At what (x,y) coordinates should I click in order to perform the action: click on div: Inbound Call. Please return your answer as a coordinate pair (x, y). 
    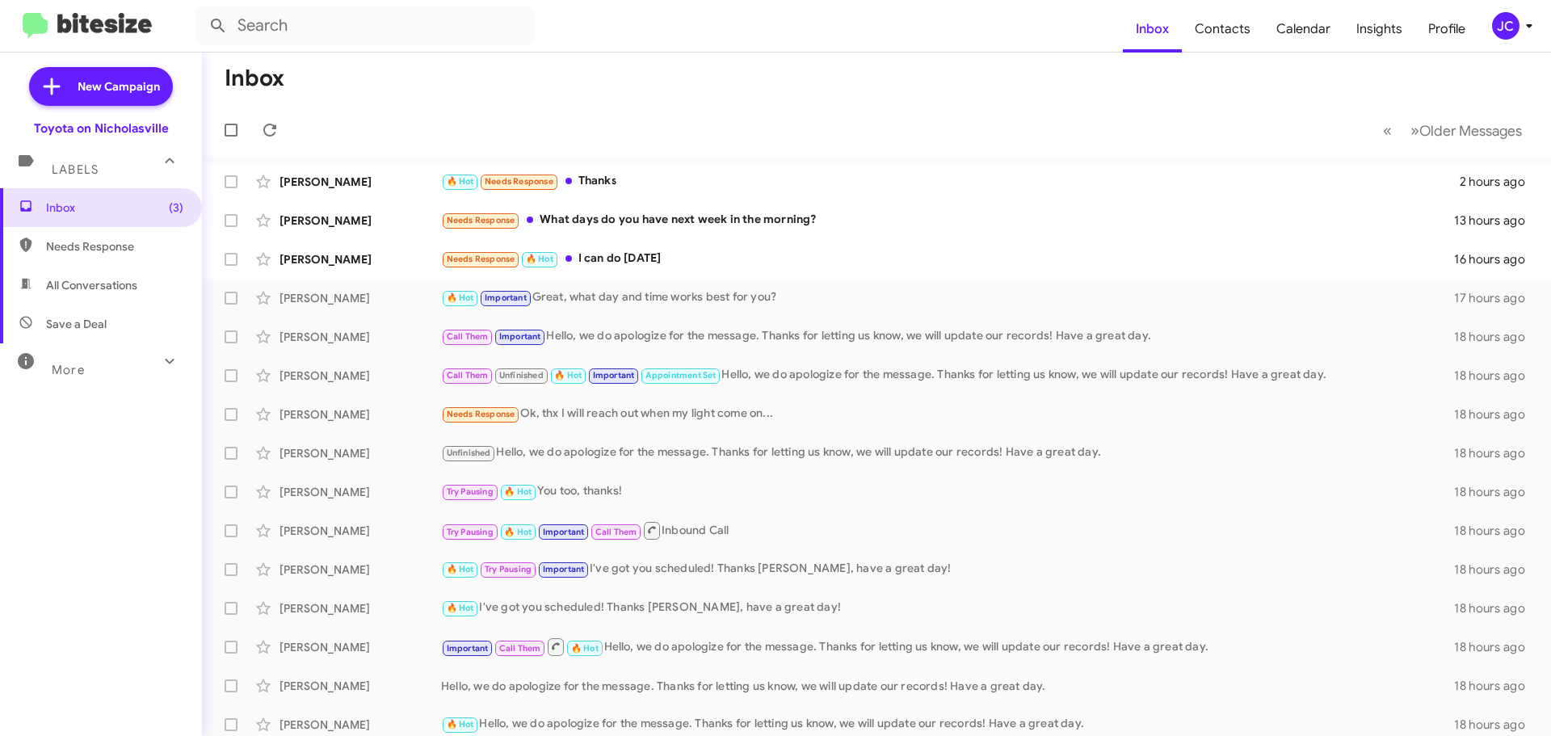
    Looking at the image, I should click on (947, 530).